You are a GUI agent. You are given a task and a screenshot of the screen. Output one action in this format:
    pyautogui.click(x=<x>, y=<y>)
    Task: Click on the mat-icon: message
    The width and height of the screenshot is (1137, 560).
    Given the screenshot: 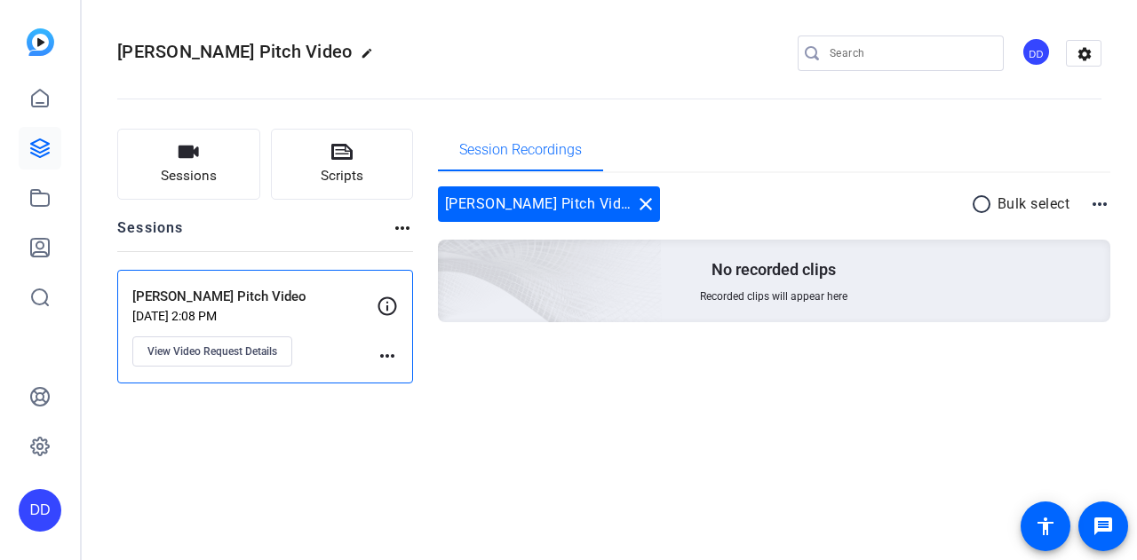 What is the action you would take?
    pyautogui.click(x=1103, y=527)
    